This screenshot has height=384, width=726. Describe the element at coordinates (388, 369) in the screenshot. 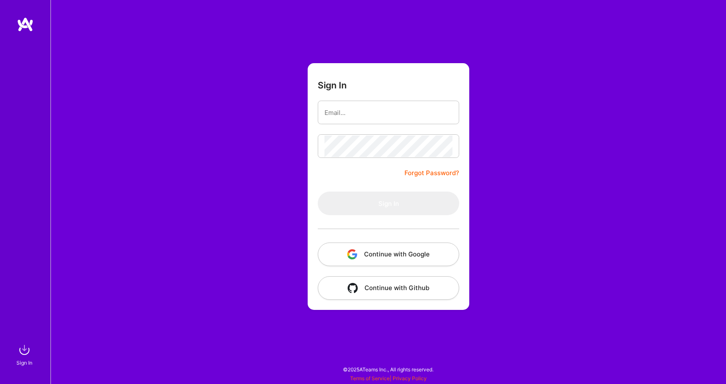

I see `div: © 2025 ATeams Inc., All rights reserved.` at that location.